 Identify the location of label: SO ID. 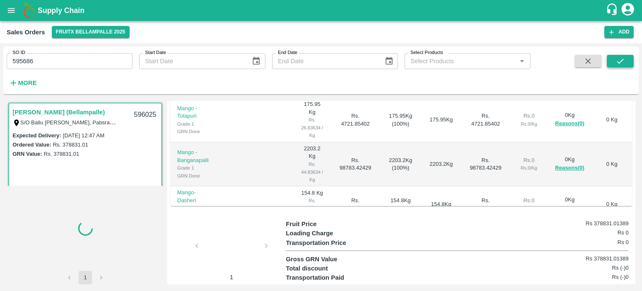
(19, 53).